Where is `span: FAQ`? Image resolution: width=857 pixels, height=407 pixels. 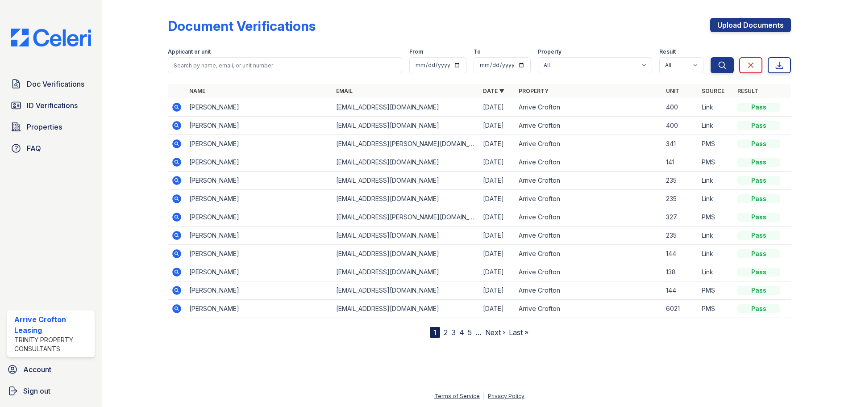 span: FAQ is located at coordinates (34, 148).